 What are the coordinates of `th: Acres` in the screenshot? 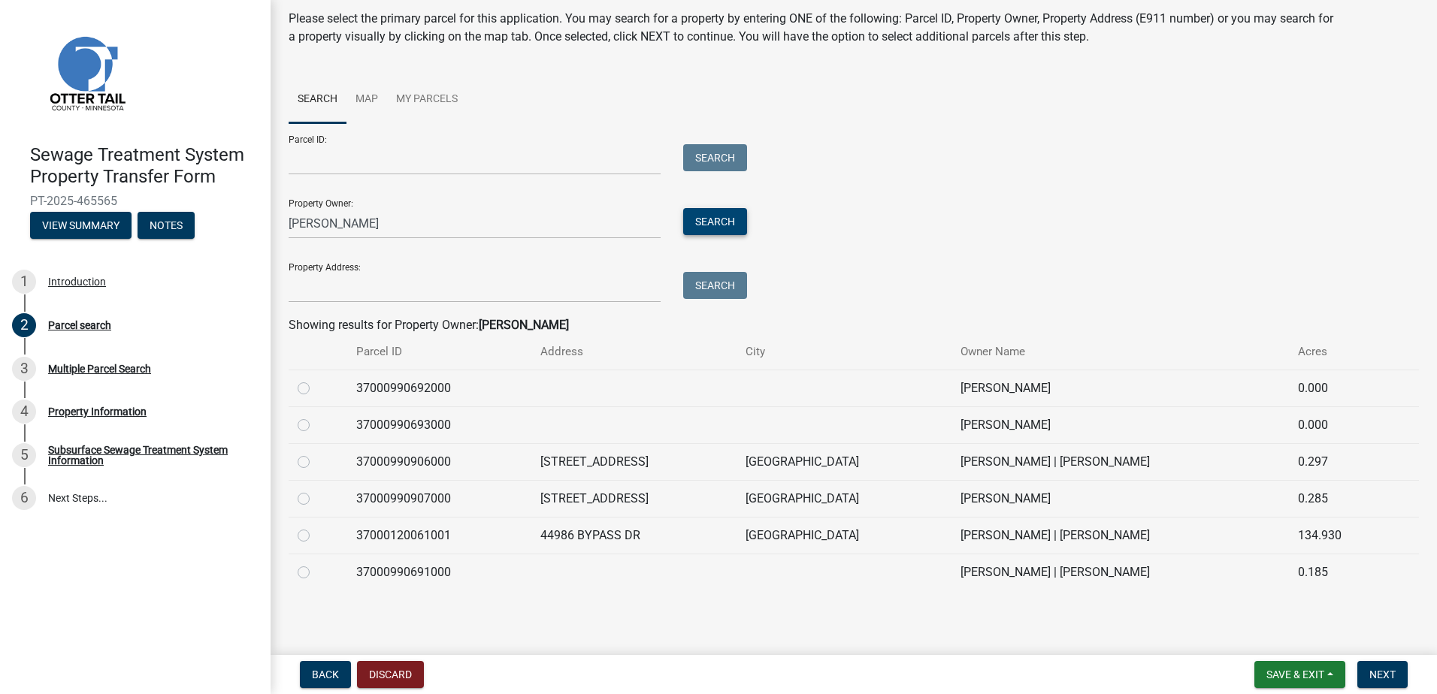 It's located at (1339, 352).